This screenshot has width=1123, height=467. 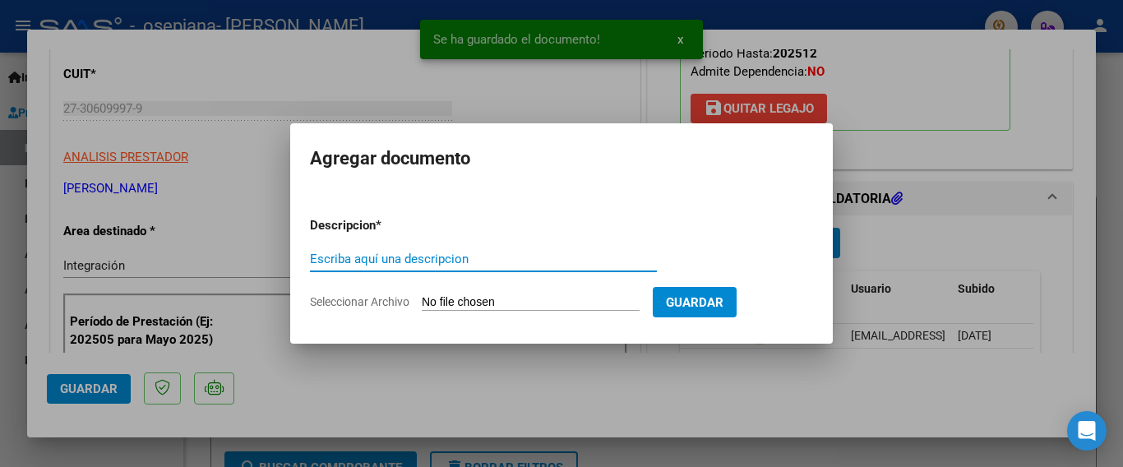 What do you see at coordinates (562, 159) in the screenshot?
I see `h2: Agregar documento` at bounding box center [562, 159].